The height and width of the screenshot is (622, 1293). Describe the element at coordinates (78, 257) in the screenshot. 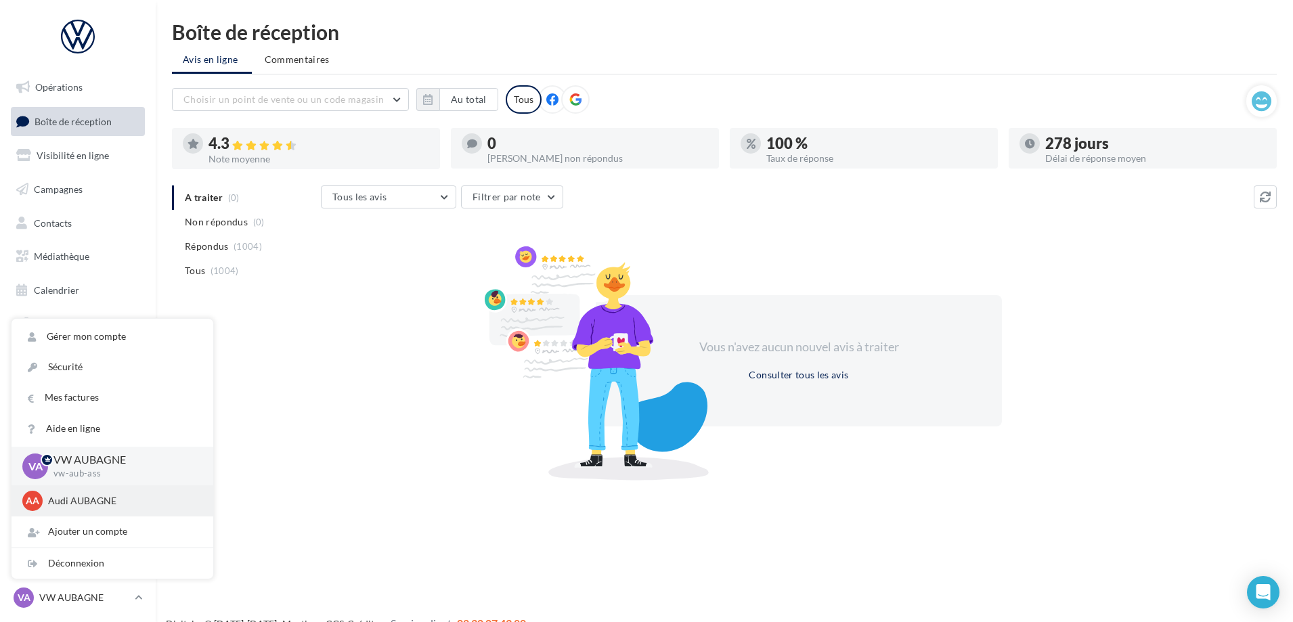

I see `a: Médiathèque` at that location.